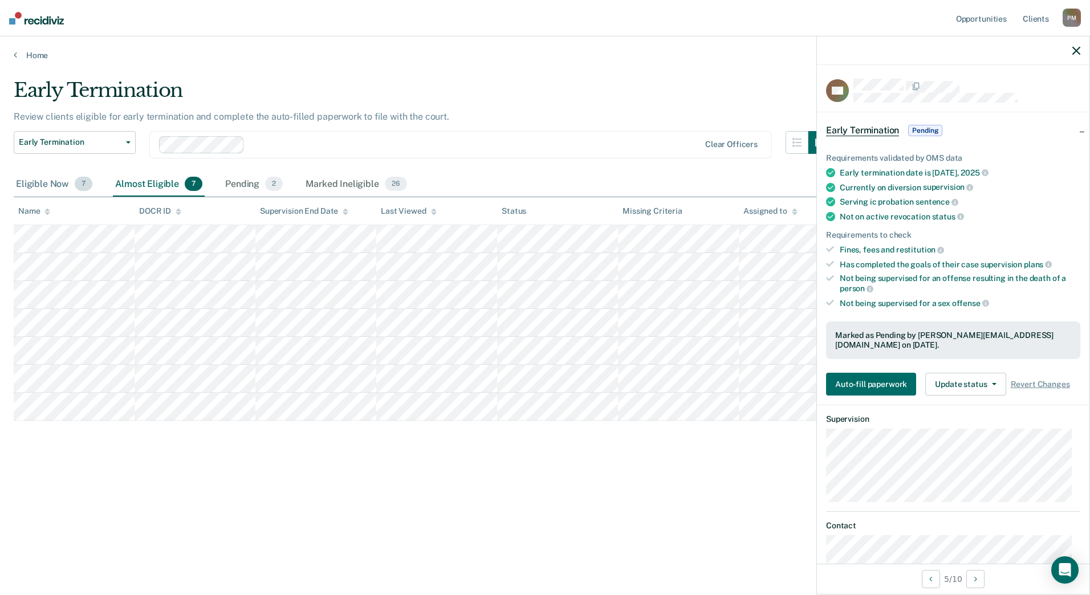 Image resolution: width=1090 pixels, height=595 pixels. Describe the element at coordinates (948, 217) in the screenshot. I see `span: status` at that location.